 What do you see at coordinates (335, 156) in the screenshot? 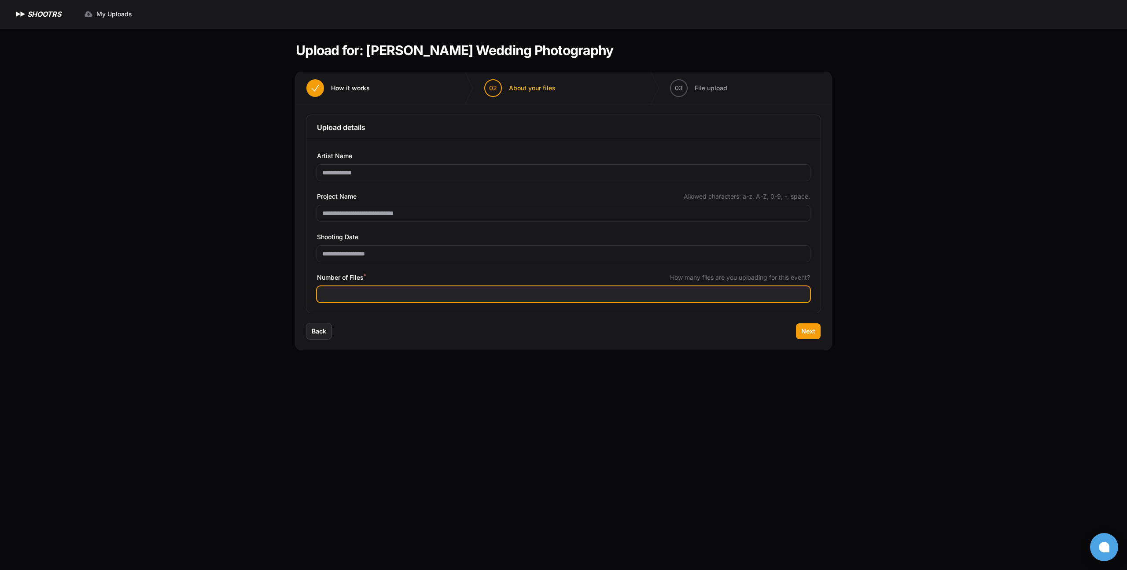
I see `span: Artist Name` at bounding box center [335, 156].